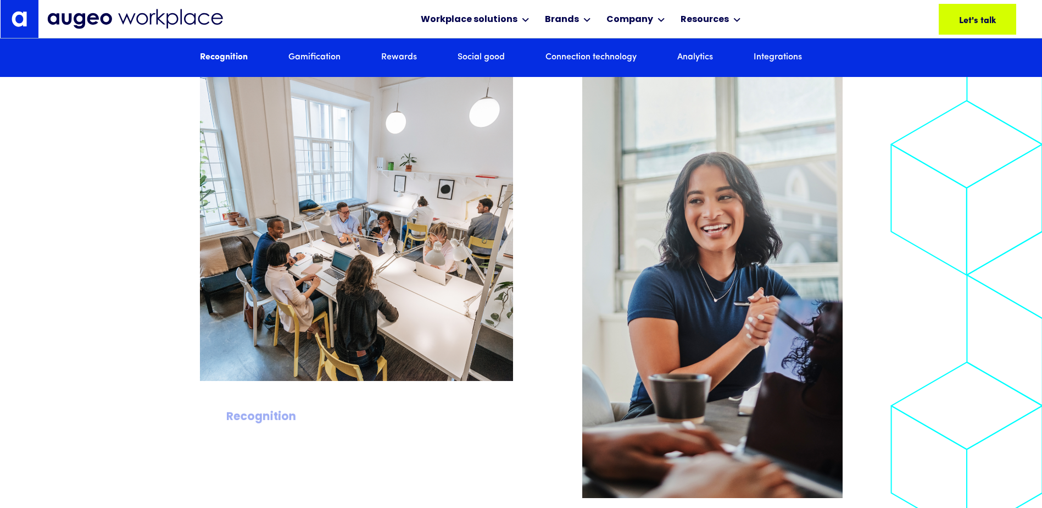  What do you see at coordinates (374, 417) in the screenshot?
I see `div: Recognition` at bounding box center [374, 417].